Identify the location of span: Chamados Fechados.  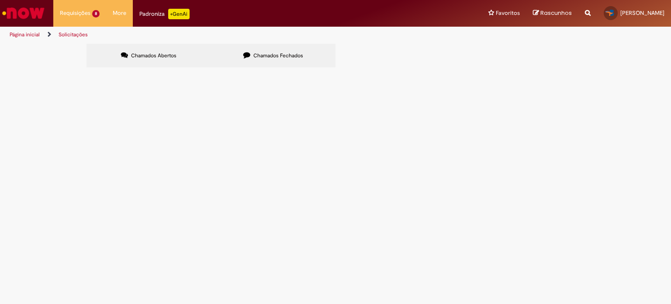
(278, 56).